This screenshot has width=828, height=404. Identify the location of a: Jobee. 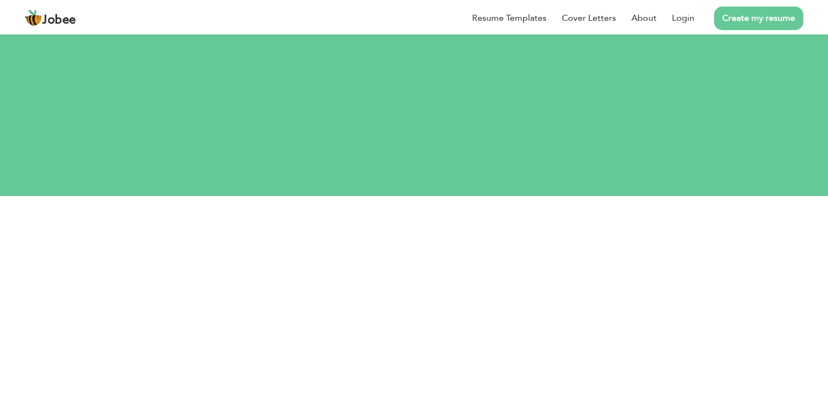
(50, 18).